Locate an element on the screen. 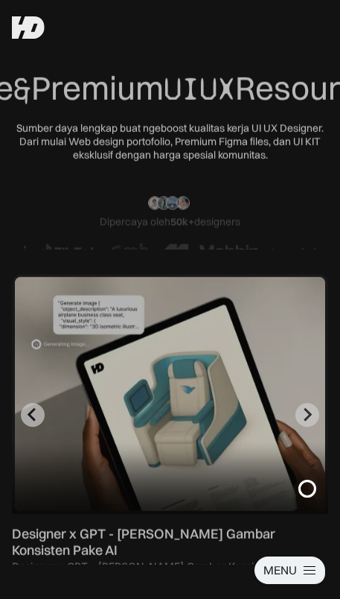 Image resolution: width=340 pixels, height=599 pixels. button: Next slide is located at coordinates (308, 415).